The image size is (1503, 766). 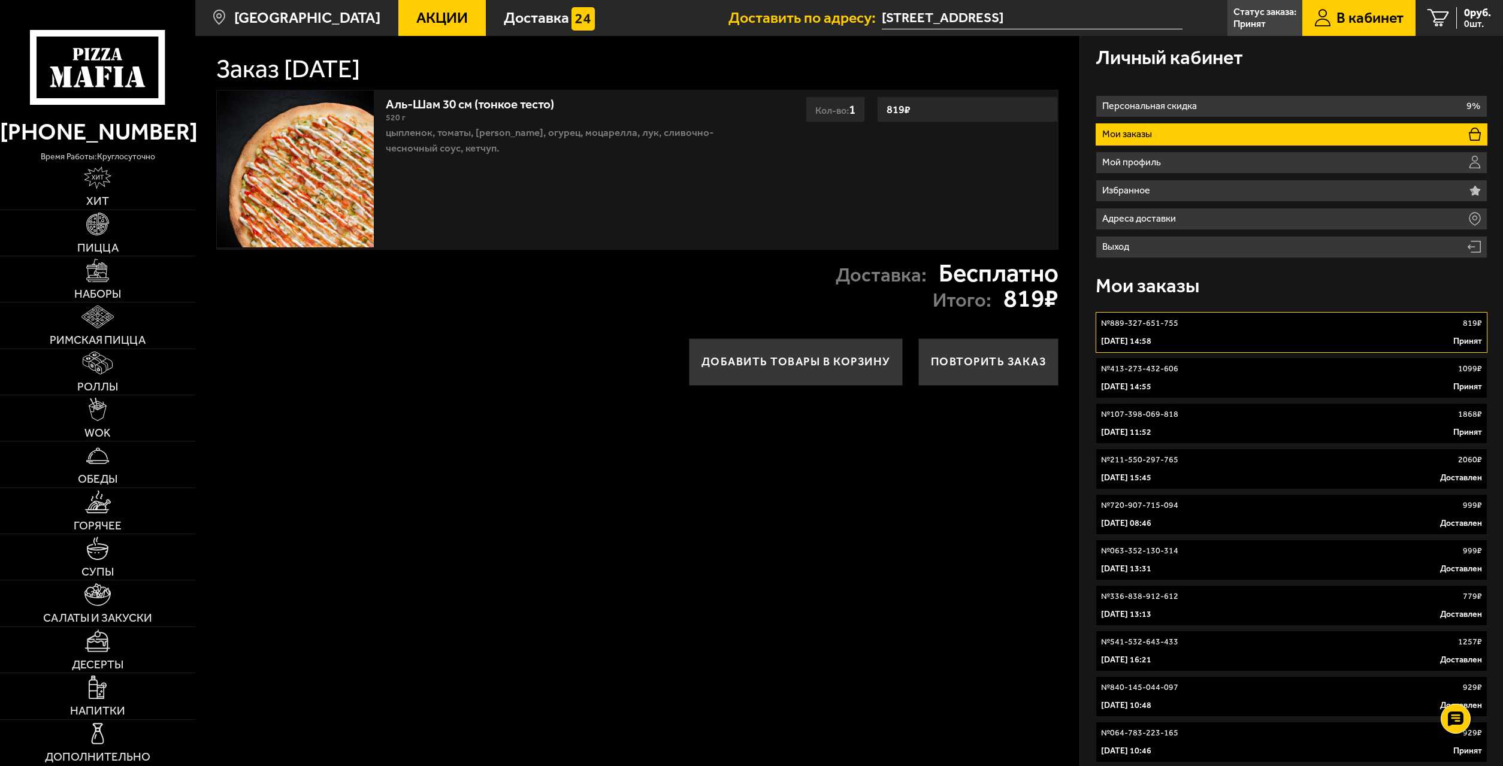 What do you see at coordinates (1265, 12) in the screenshot?
I see `p: Статус заказа:` at bounding box center [1265, 12].